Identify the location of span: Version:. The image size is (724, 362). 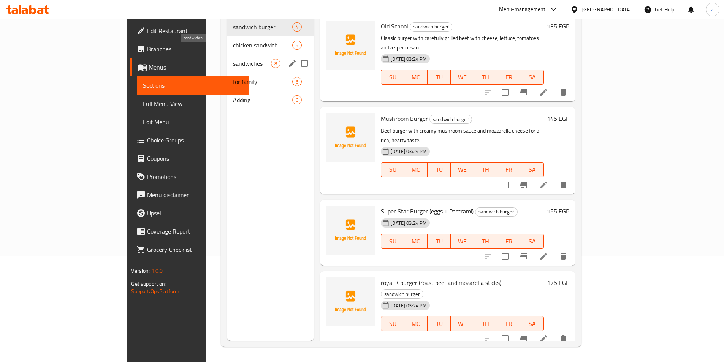
(140, 271).